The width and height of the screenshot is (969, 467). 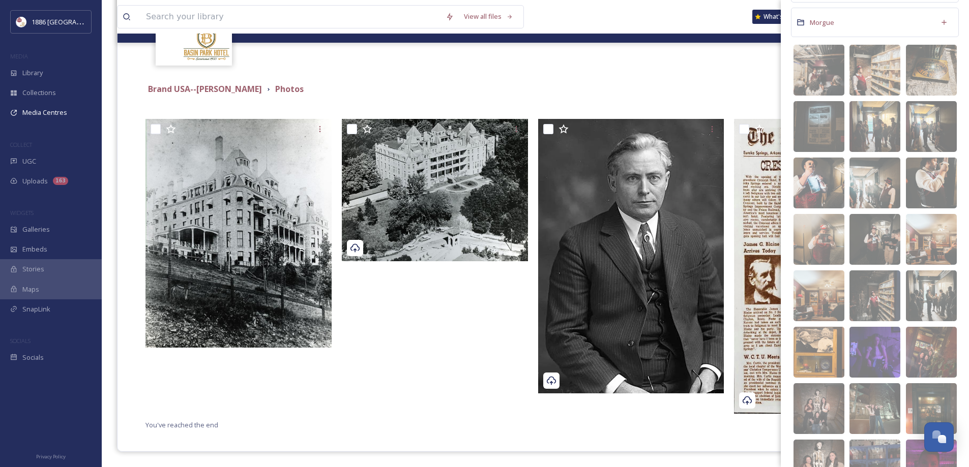 I want to click on span: MEDIA, so click(x=19, y=56).